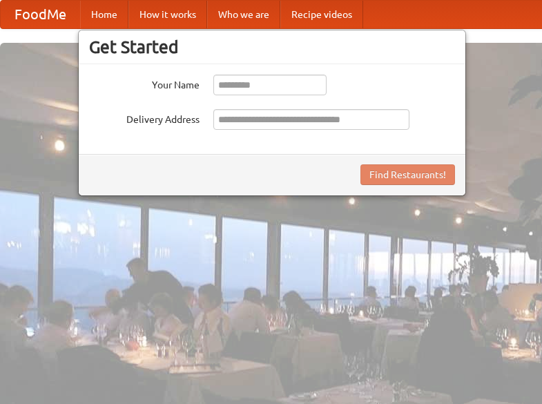 The image size is (542, 404). Describe the element at coordinates (144, 117) in the screenshot. I see `label: Delivery Address` at that location.